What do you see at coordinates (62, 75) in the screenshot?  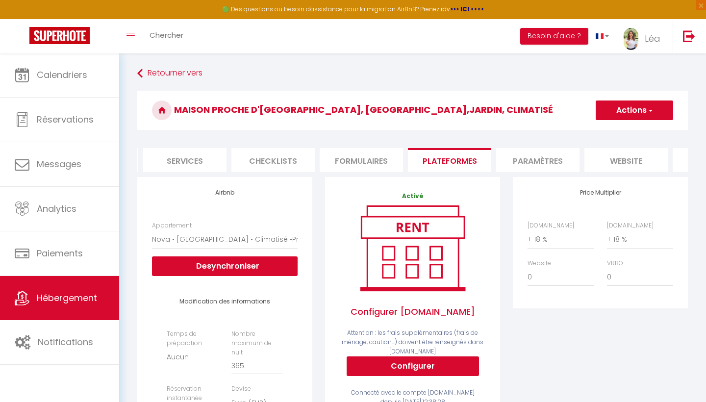 I see `span: Calendriers` at bounding box center [62, 75].